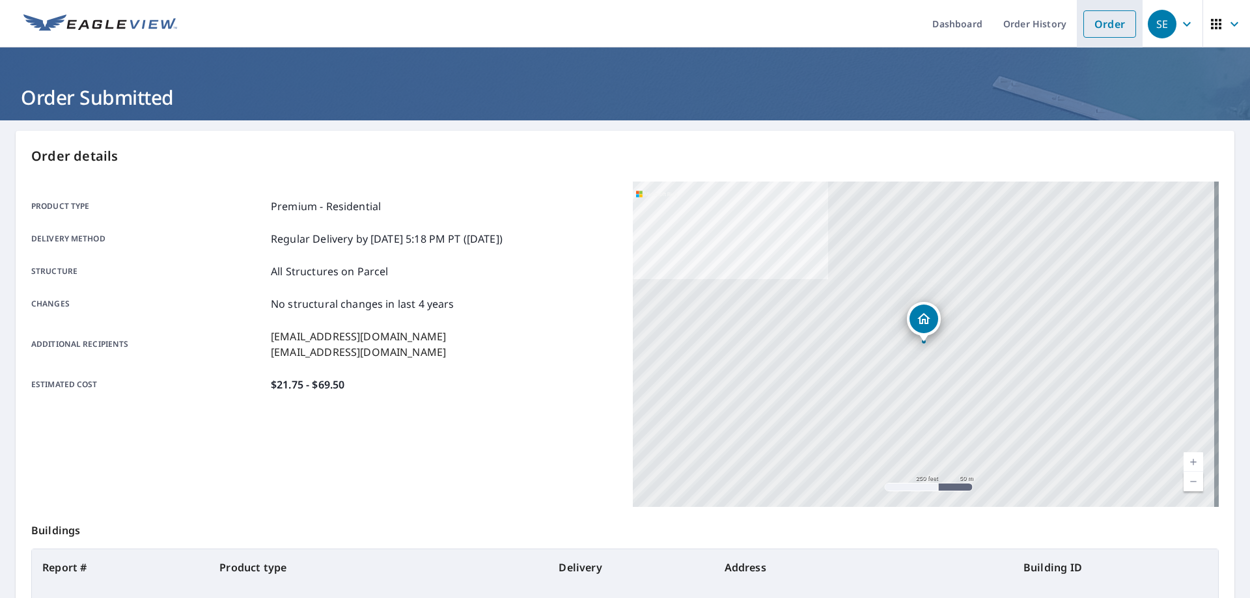  Describe the element at coordinates (363, 304) in the screenshot. I see `p: No structural changes in last 4 years` at that location.